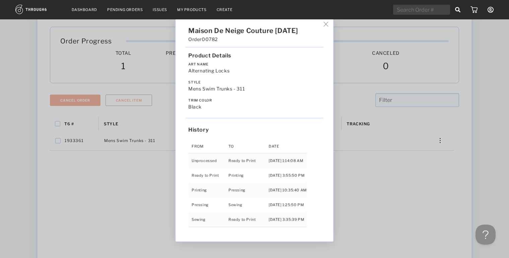  Describe the element at coordinates (84, 10) in the screenshot. I see `a: Dashboard` at that location.